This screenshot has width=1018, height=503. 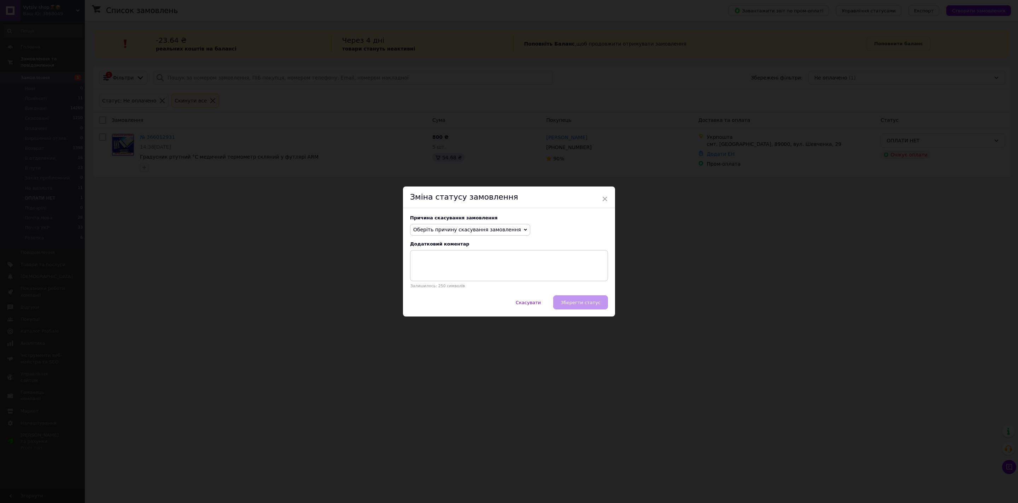 What do you see at coordinates (528, 302) in the screenshot?
I see `span: Скасувати` at bounding box center [528, 302].